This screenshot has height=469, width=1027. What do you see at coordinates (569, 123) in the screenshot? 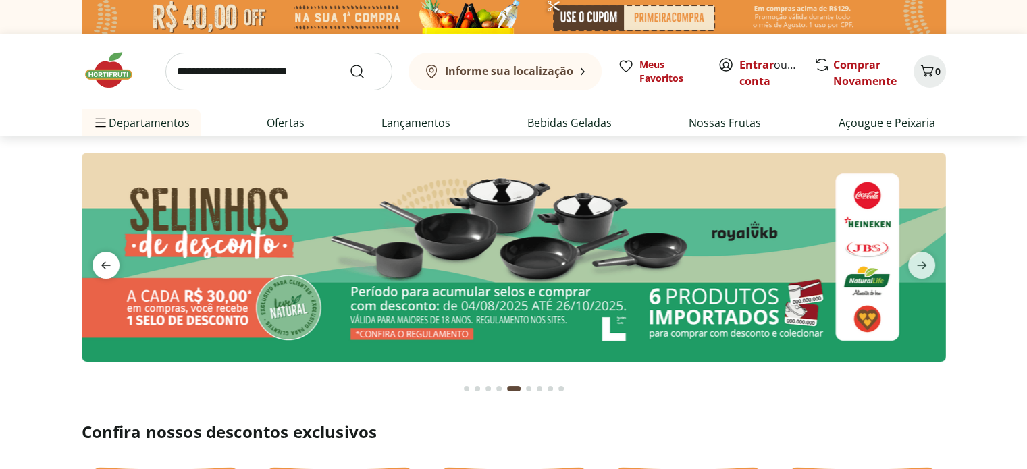
I see `a: Bebidas Geladas` at bounding box center [569, 123].